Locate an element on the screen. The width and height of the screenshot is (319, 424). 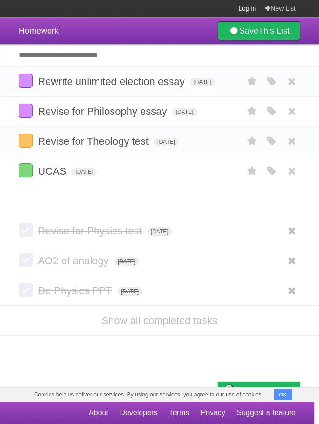
img: Buy me a coffee is located at coordinates (228, 390).